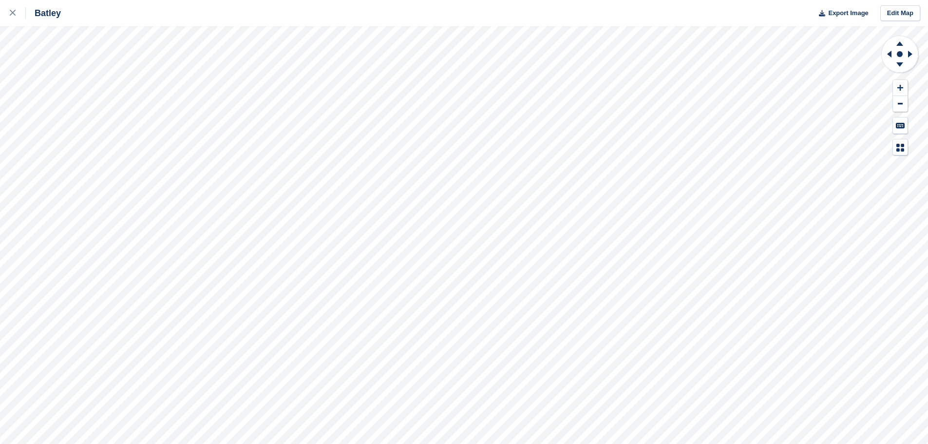 The height and width of the screenshot is (444, 928). Describe the element at coordinates (43, 13) in the screenshot. I see `div: Batley` at that location.